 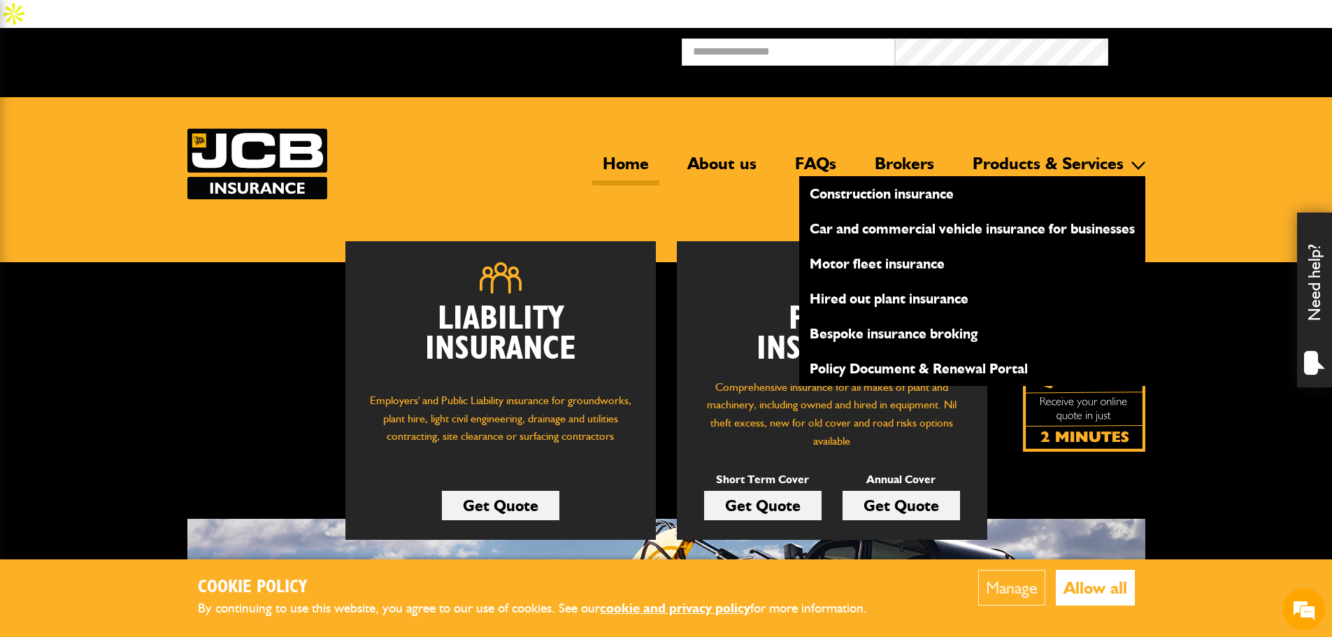 I want to click on p: Short Term Cover, so click(x=763, y=480).